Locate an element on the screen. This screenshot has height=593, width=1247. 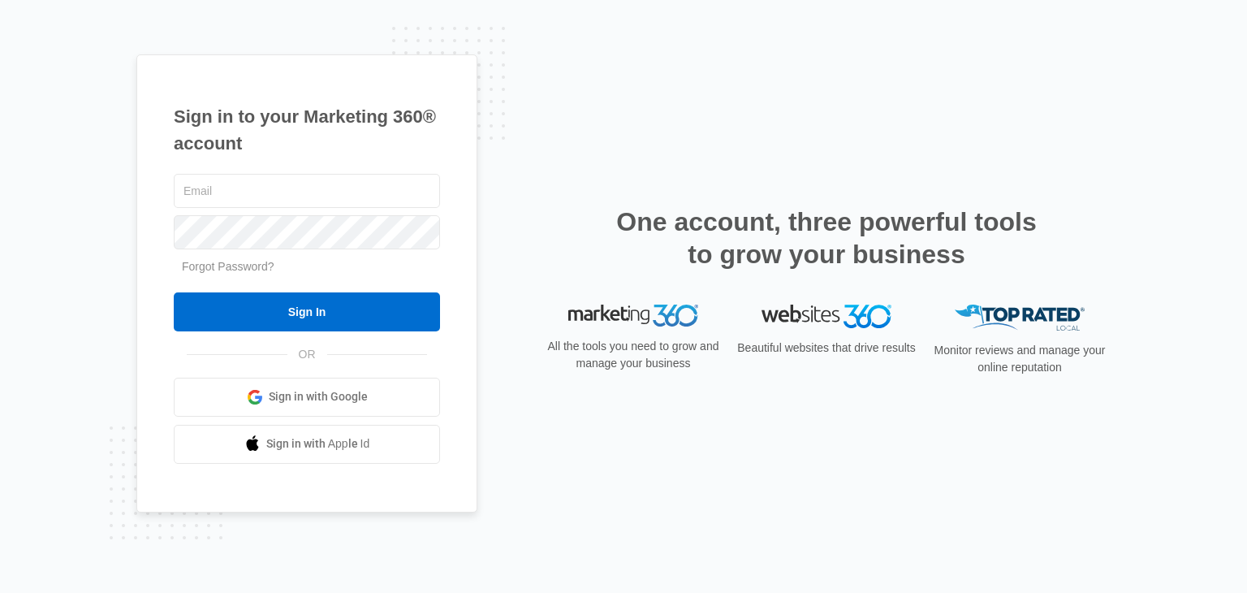
a: Sign in with Google is located at coordinates (307, 397).